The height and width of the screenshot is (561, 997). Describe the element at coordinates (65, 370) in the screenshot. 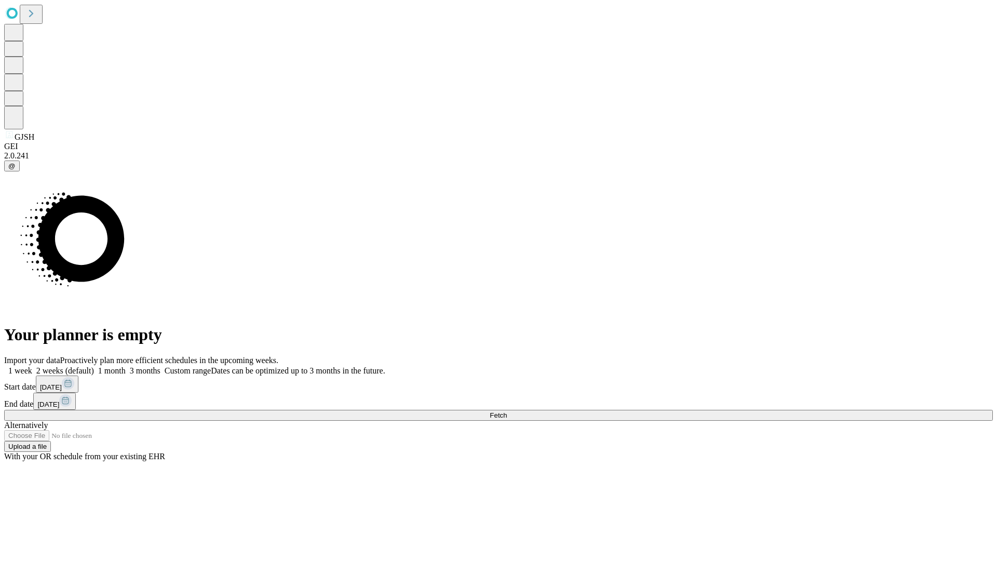

I see `span: 2 weeks (default)` at that location.